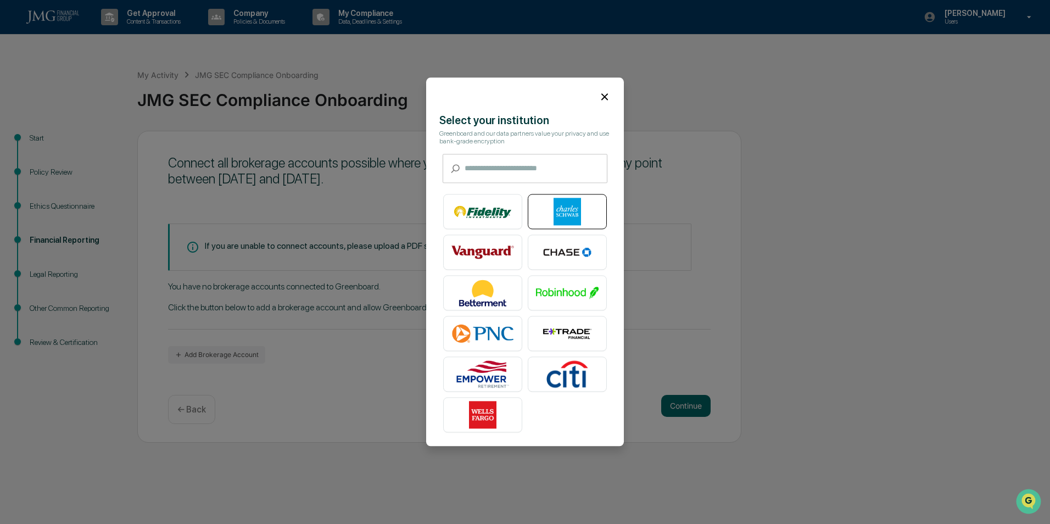 Image resolution: width=1050 pixels, height=524 pixels. What do you see at coordinates (525, 121) in the screenshot?
I see `div: Select your institution` at bounding box center [525, 121].